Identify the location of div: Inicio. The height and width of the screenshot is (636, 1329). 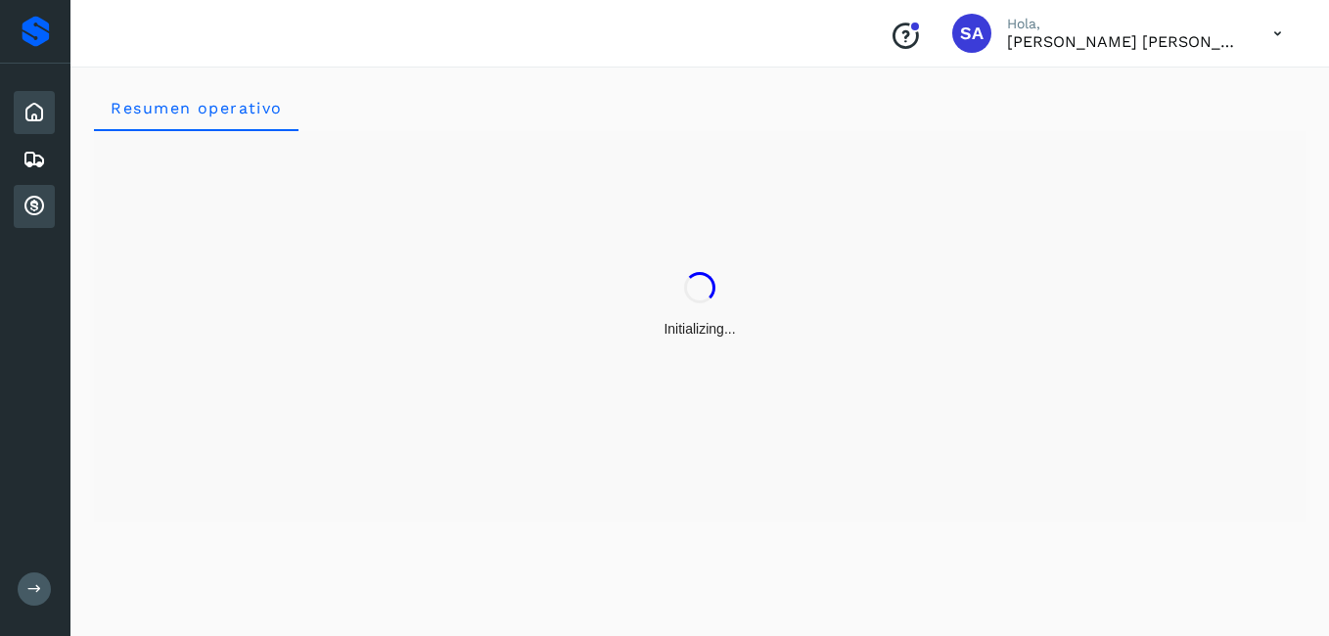
(34, 113).